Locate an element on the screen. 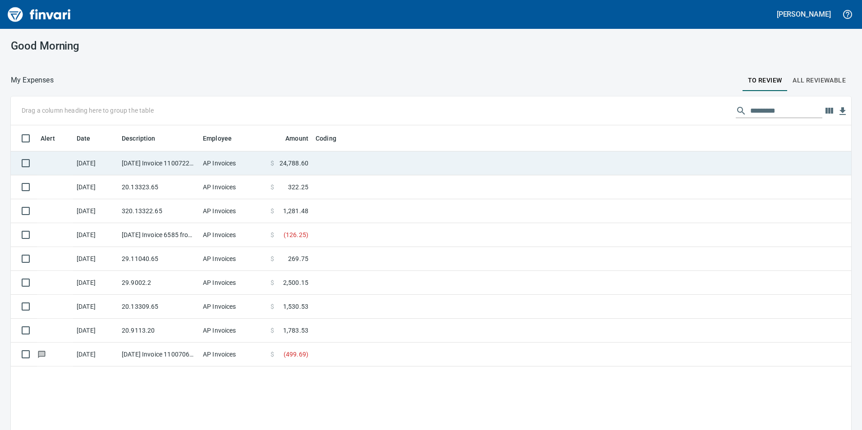 The width and height of the screenshot is (862, 430). td: 29.9002.2 is located at coordinates (159, 283).